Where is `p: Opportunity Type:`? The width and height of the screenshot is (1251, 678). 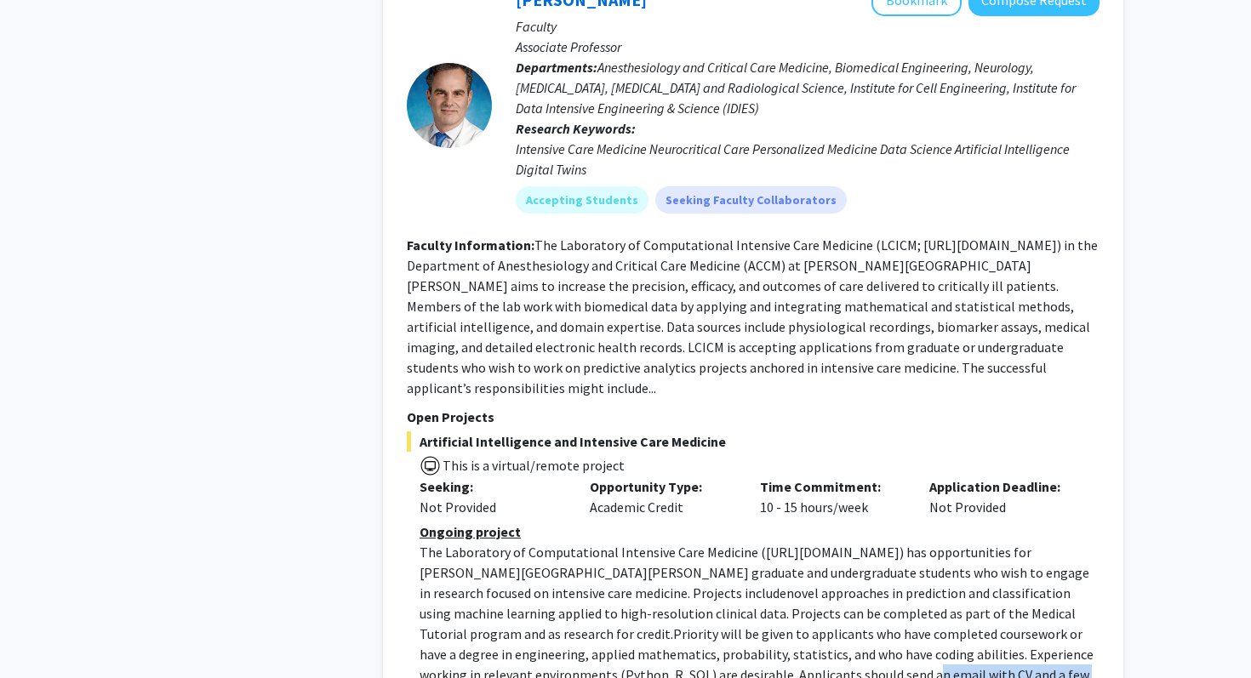
p: Opportunity Type: is located at coordinates (662, 487).